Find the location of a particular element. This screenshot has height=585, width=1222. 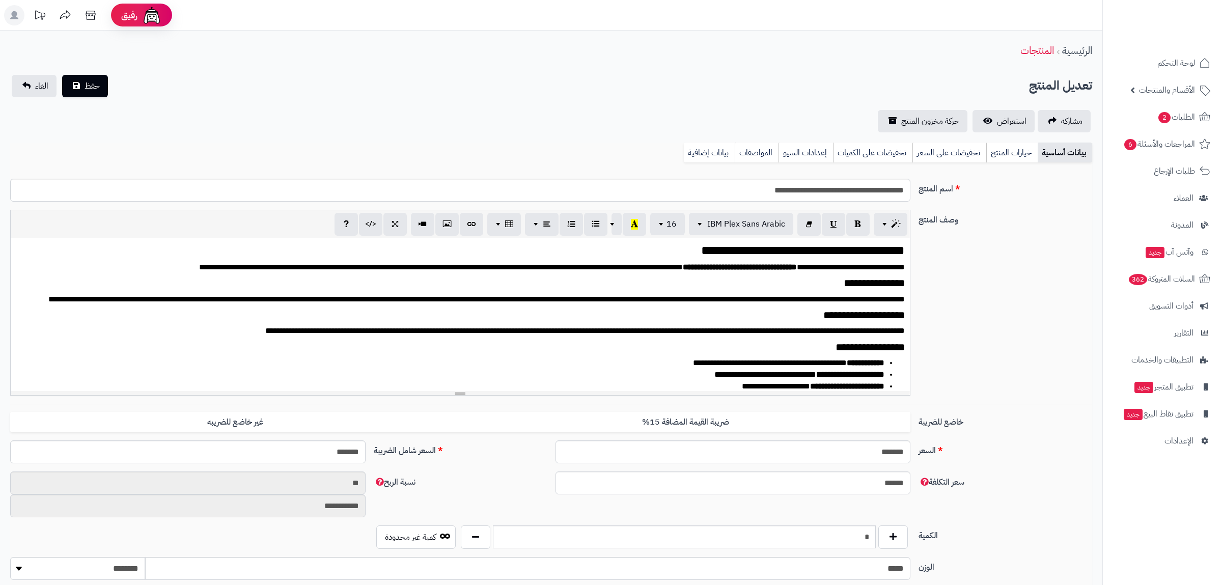

a: تخفيضات على الكميات is located at coordinates (872, 153).